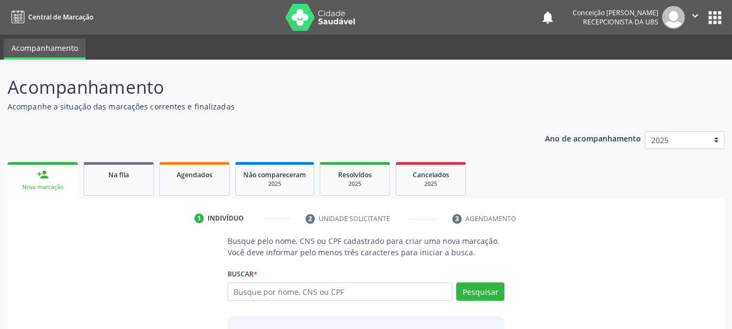  What do you see at coordinates (673, 17) in the screenshot?
I see `img: img` at bounding box center [673, 17].